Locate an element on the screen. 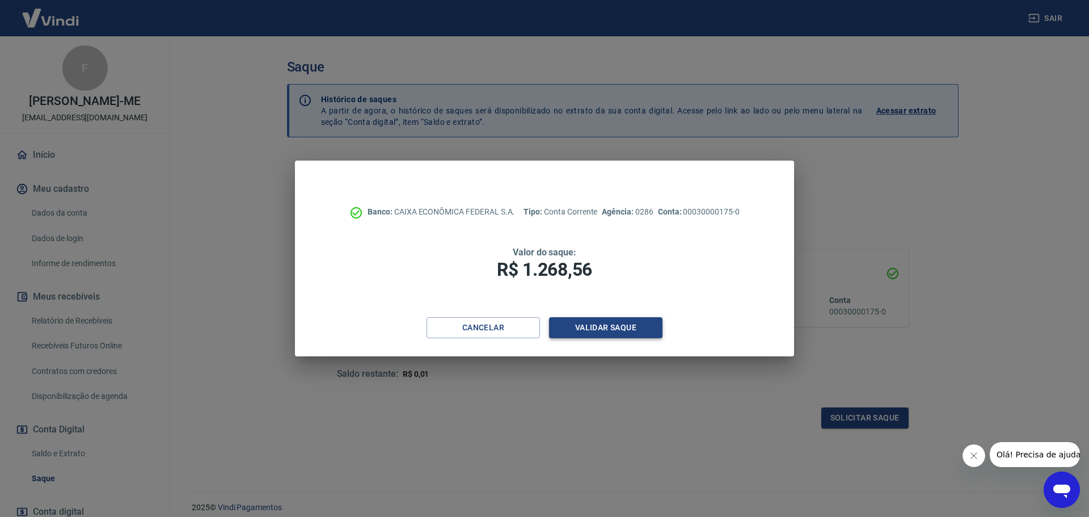 Image resolution: width=1089 pixels, height=517 pixels. span: Conta: is located at coordinates (670, 211).